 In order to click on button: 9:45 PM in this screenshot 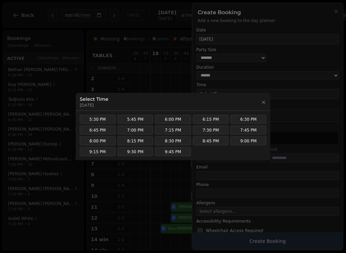, I will do `click(173, 152)`.